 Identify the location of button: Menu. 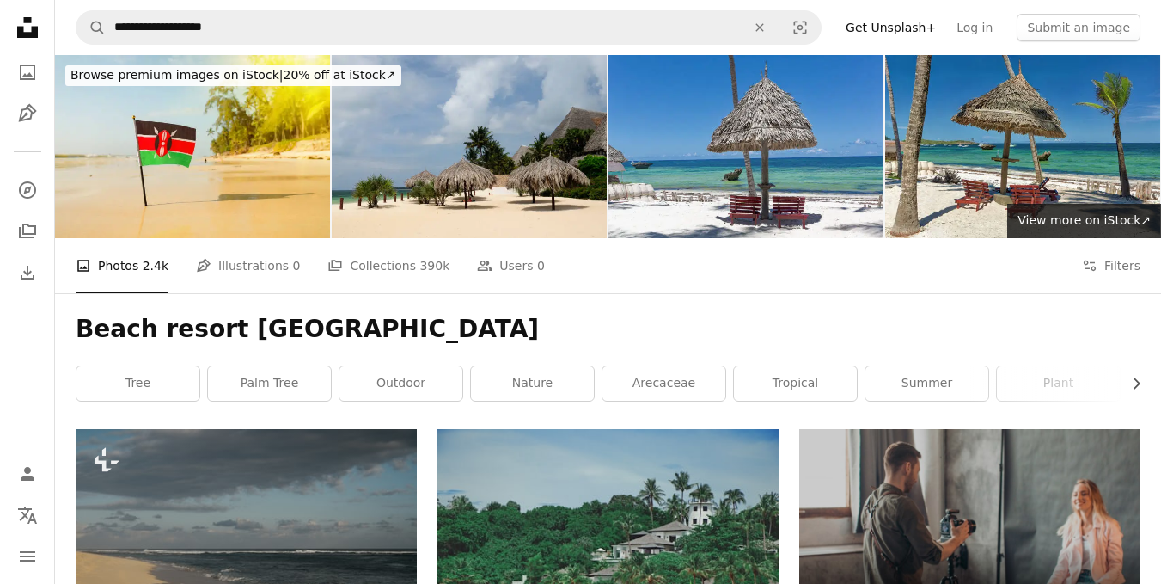
(28, 556).